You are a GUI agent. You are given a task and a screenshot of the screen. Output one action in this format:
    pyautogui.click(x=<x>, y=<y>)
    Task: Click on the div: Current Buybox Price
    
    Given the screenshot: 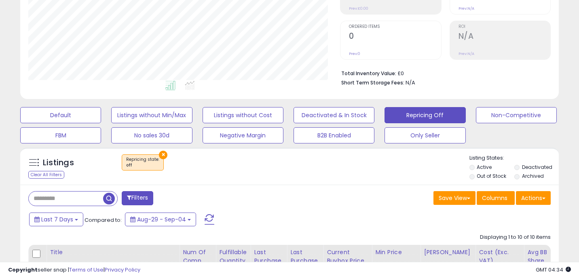 What is the action you would take?
    pyautogui.click(x=347, y=257)
    